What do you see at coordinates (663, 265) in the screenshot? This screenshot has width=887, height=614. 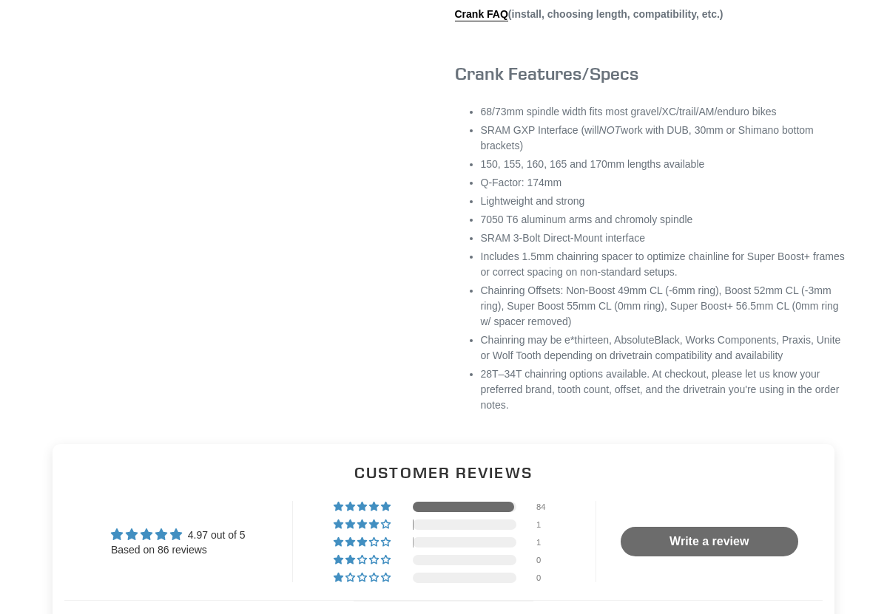 I see `li: Includes 1.5mm chainring spacer to optimize chainline for Super Boost+ frames or correct spacing ...` at bounding box center [663, 265].